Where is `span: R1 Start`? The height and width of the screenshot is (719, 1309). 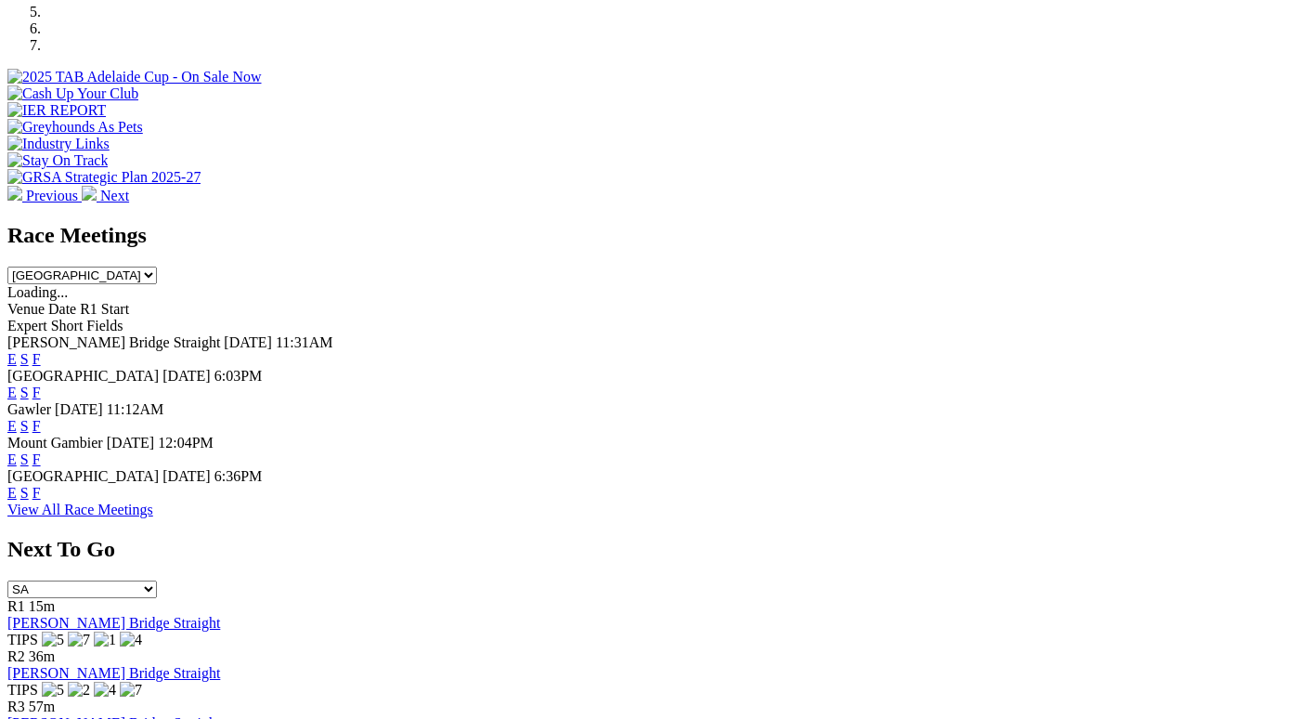
span: R1 Start is located at coordinates (104, 308).